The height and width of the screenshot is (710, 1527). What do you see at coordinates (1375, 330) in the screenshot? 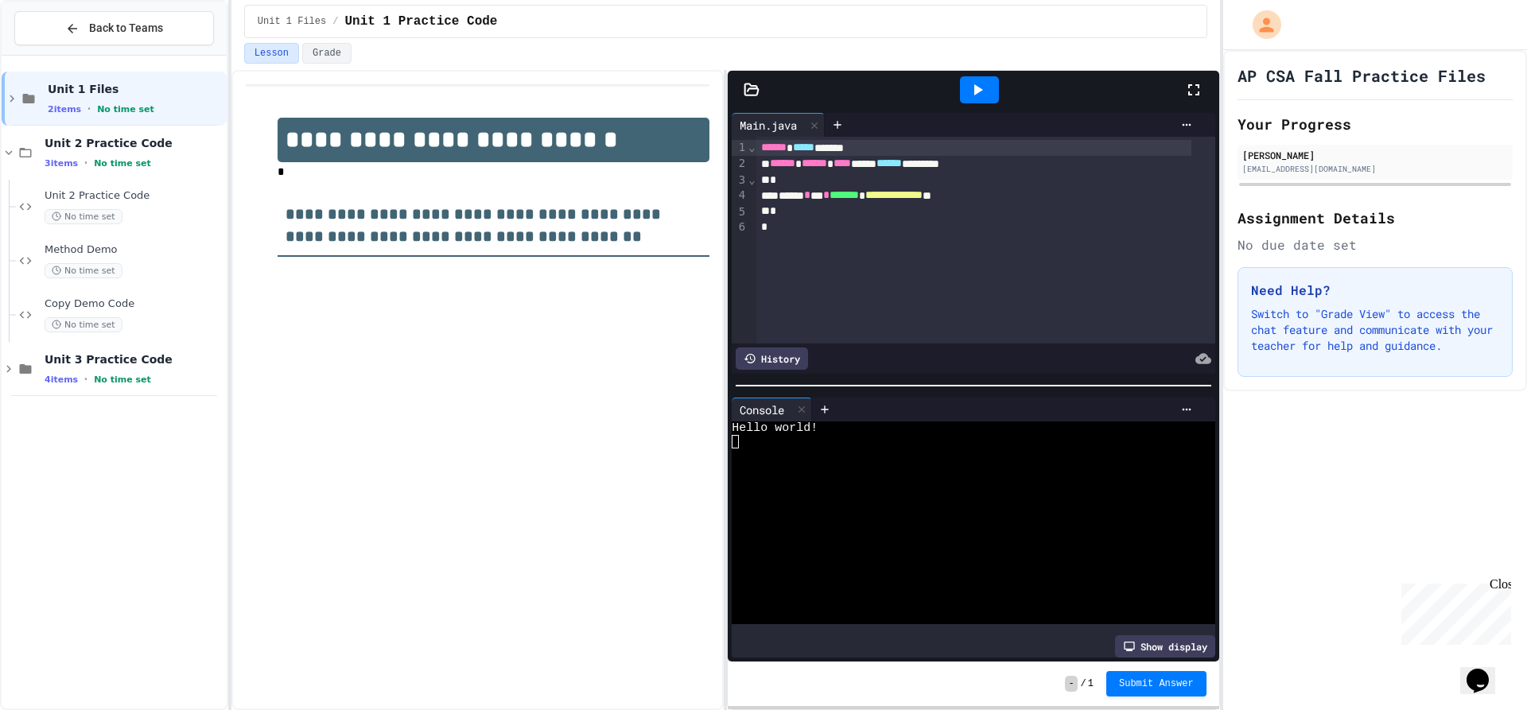
I see `p: Switch to "Grade View" to access the chat feature and communicate with your teacher for help and ...` at bounding box center [1375, 330].